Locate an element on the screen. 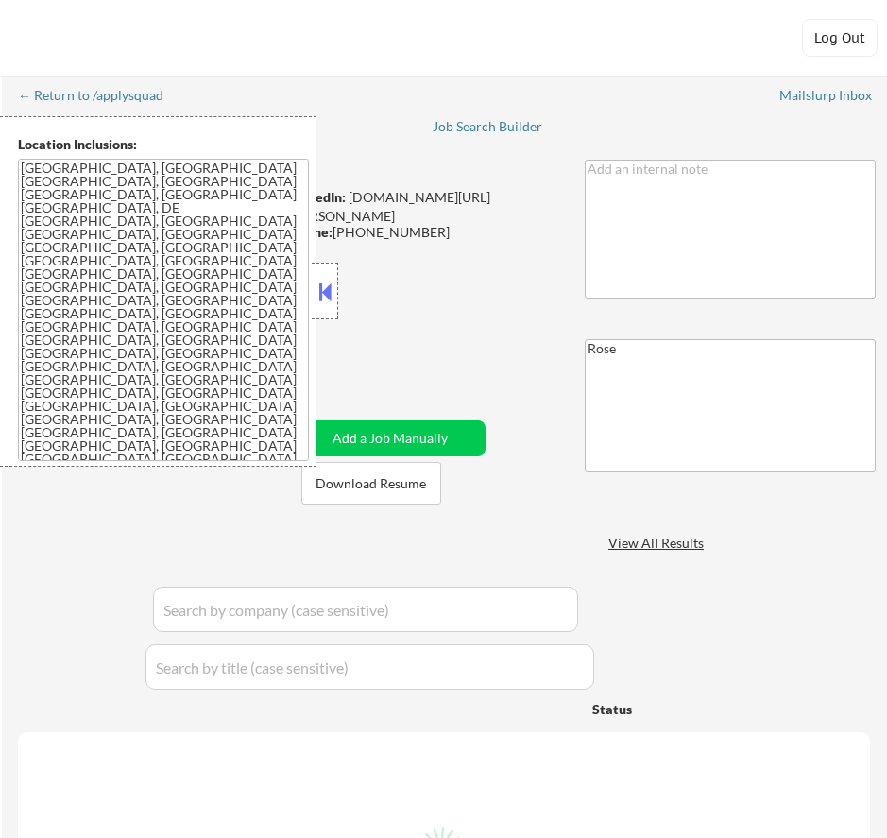 Image resolution: width=887 pixels, height=838 pixels. div: Status is located at coordinates (667, 708).